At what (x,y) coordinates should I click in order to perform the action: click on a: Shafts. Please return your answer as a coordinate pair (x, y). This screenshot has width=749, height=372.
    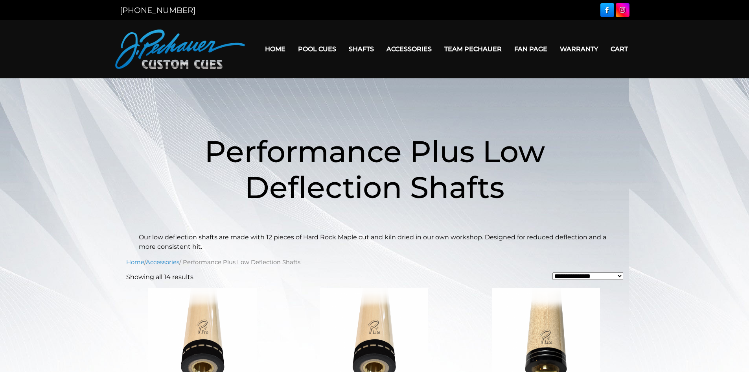
    Looking at the image, I should click on (361, 49).